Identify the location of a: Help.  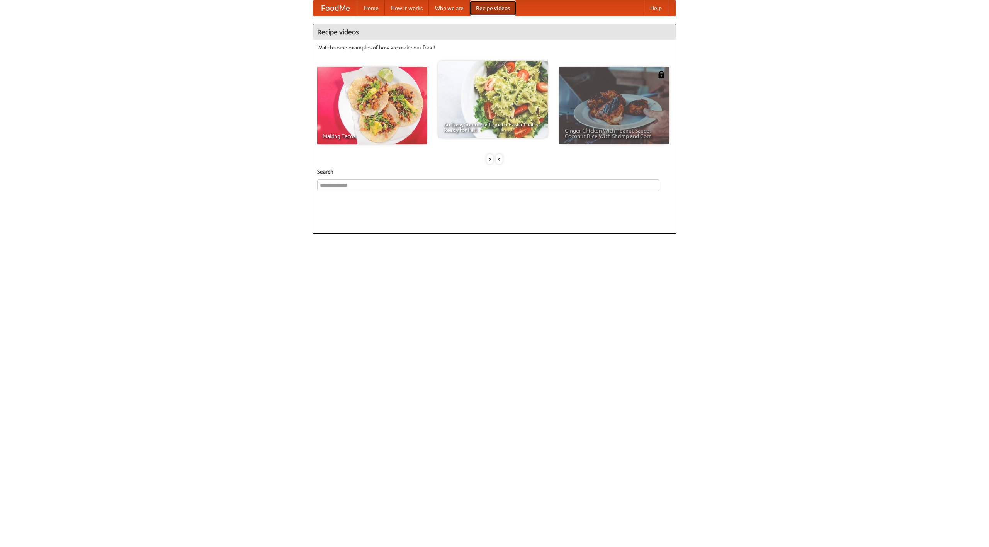
(656, 8).